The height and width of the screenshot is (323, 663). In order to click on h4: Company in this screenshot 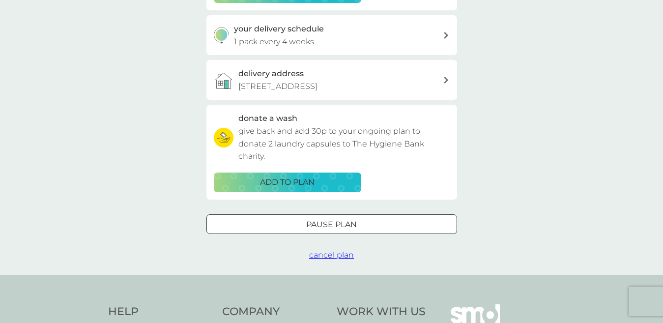, I will do `click(274, 311)`.